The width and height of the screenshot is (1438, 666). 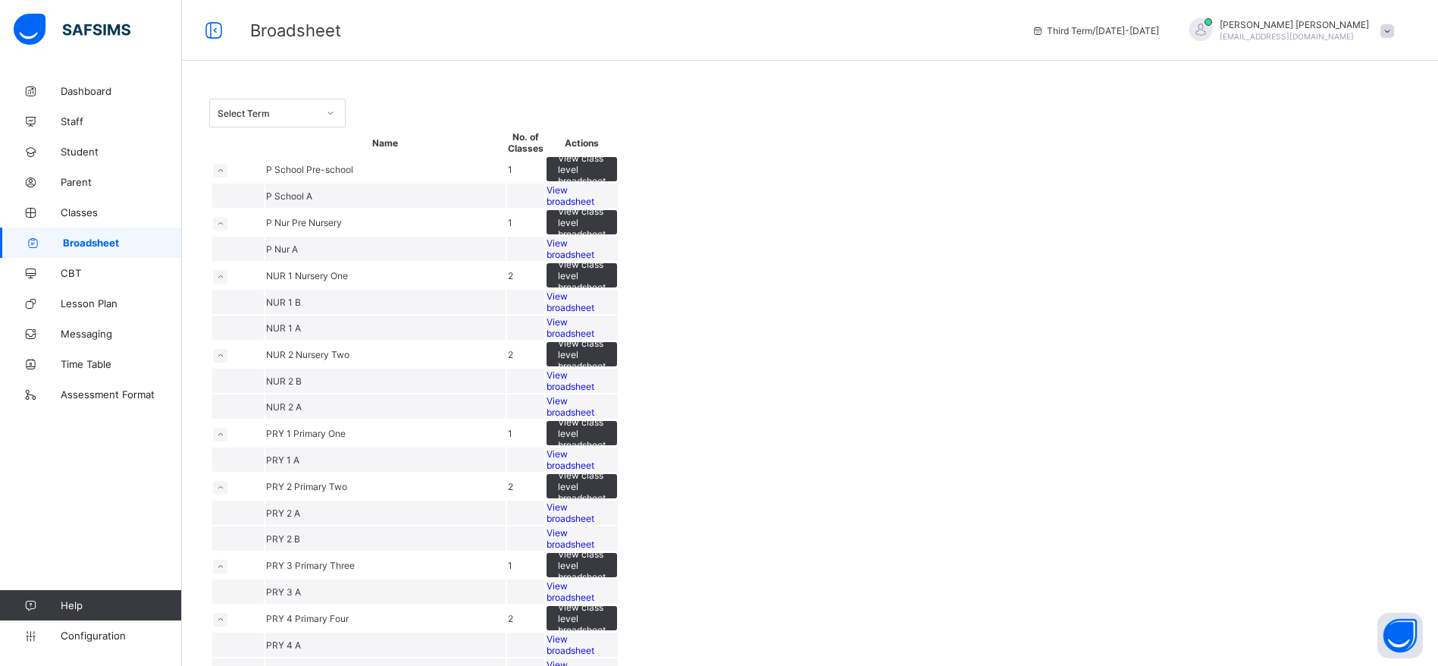 I want to click on span: P School A, so click(x=289, y=196).